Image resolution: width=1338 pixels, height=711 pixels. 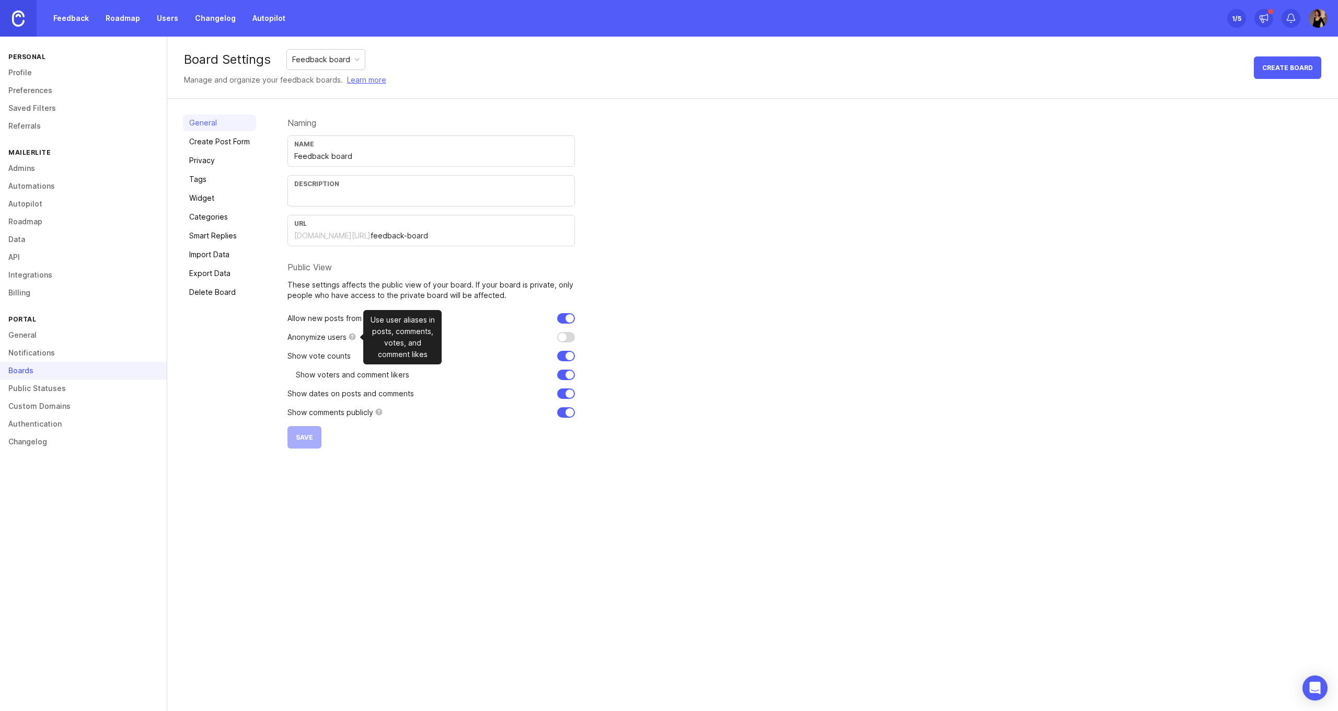 What do you see at coordinates (220, 123) in the screenshot?
I see `a: General` at bounding box center [220, 123].